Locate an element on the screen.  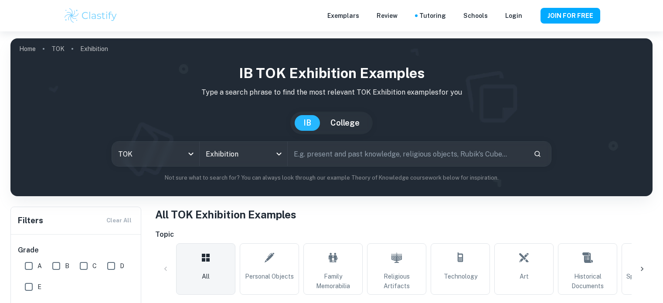
img: Clastify logo is located at coordinates (91, 16).